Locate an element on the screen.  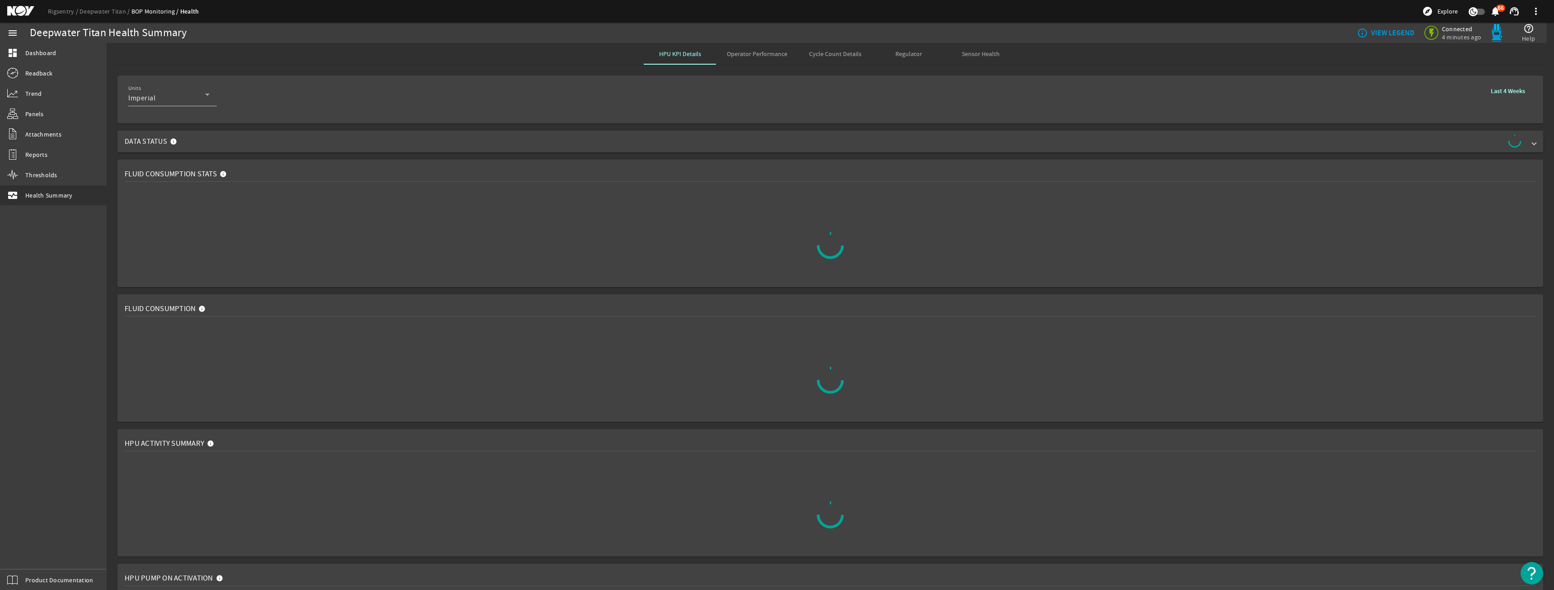
span: HPU Activity Summary is located at coordinates (164, 443).